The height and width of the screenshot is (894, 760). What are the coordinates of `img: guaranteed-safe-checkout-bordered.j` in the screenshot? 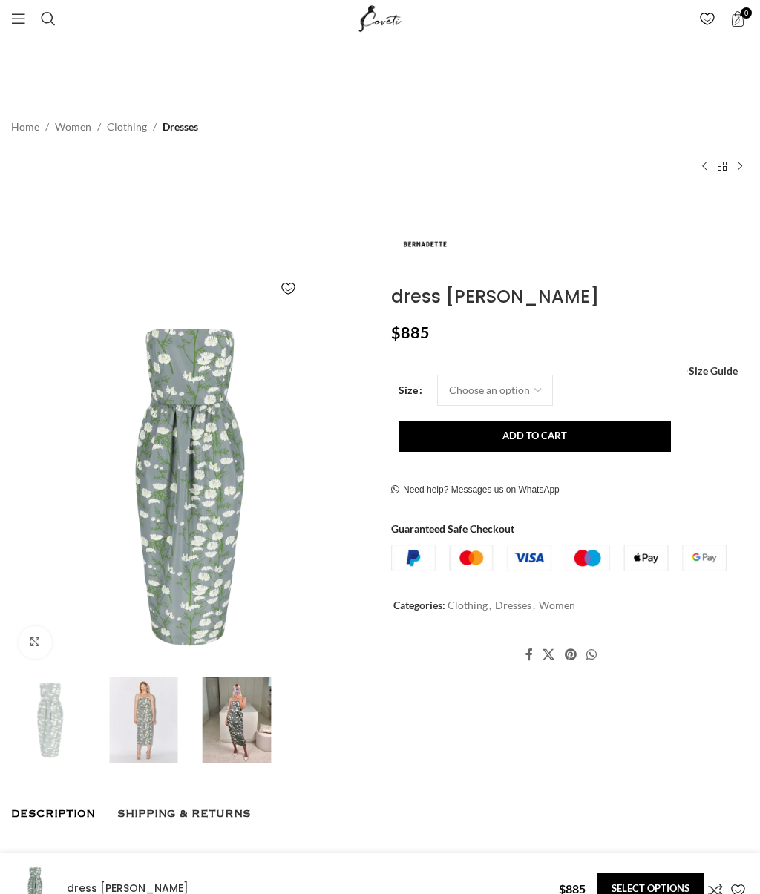 It's located at (559, 558).